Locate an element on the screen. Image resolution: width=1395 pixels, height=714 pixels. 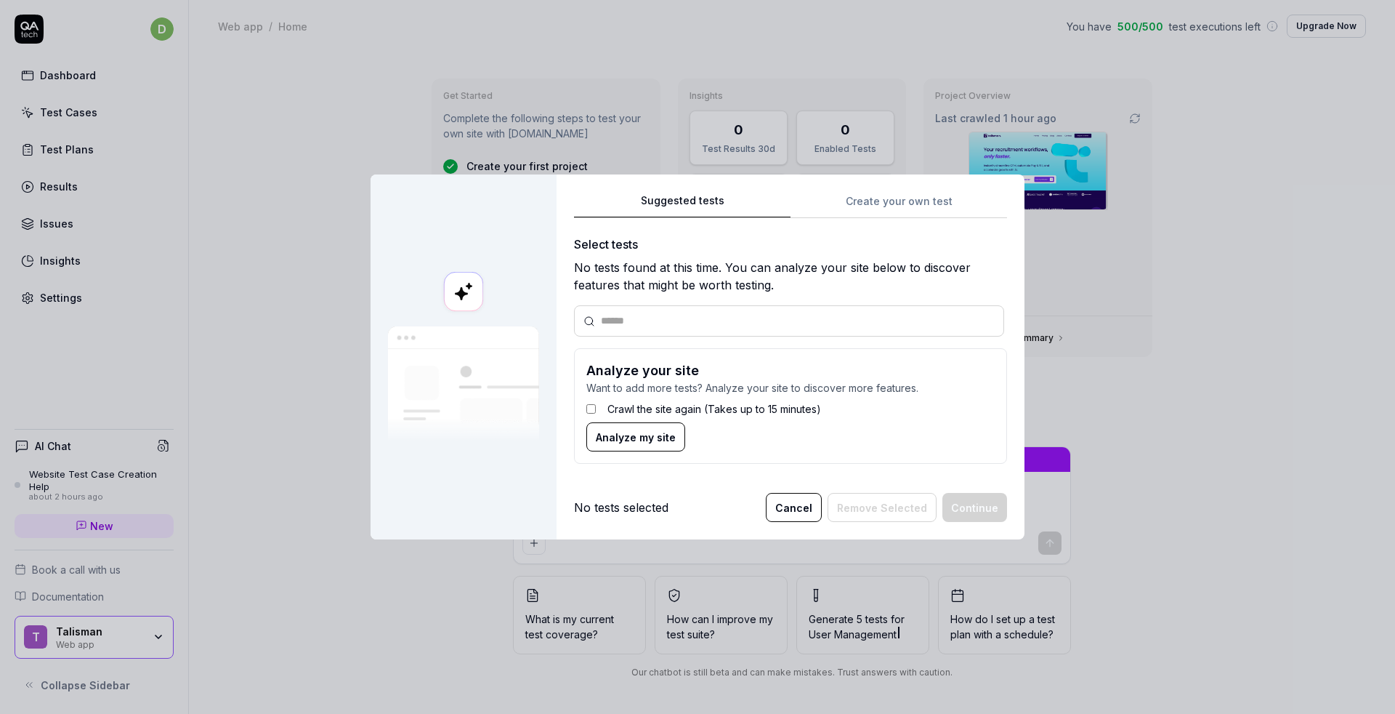
label: Crawl the site again (Takes up to 15 minutes) is located at coordinates (714, 408).